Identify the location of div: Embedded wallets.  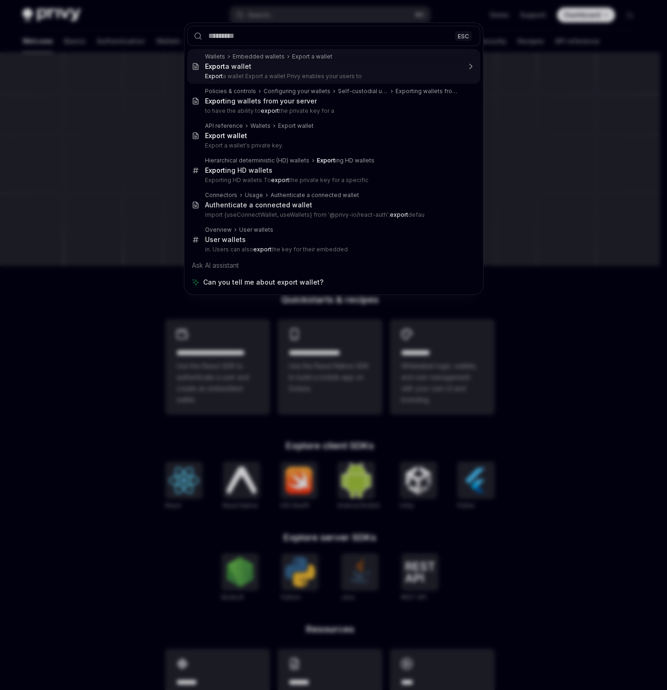
(258, 57).